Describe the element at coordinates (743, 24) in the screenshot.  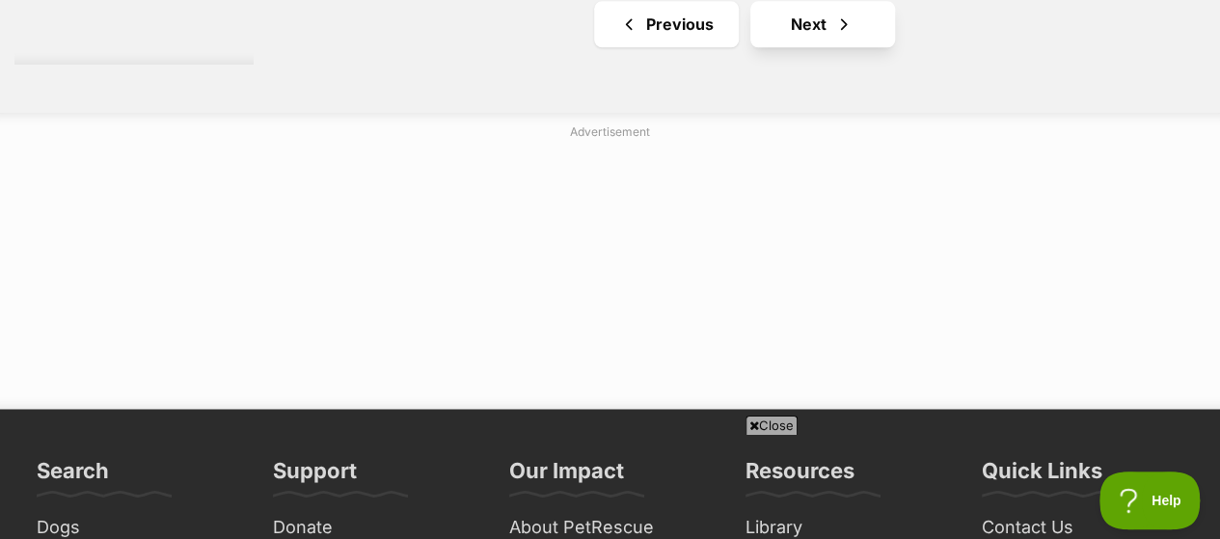
I see `nav: Pagination` at that location.